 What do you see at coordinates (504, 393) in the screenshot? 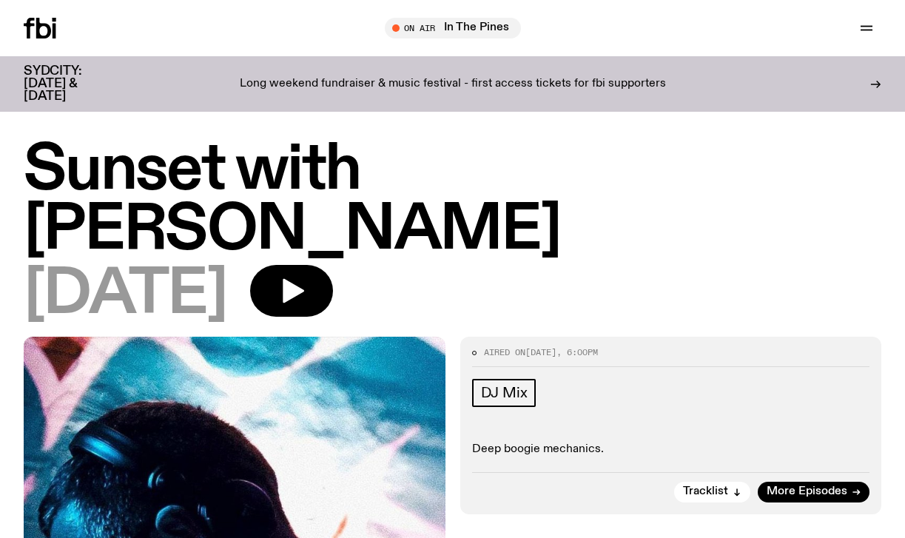
I see `span: DJ Mix` at bounding box center [504, 393].